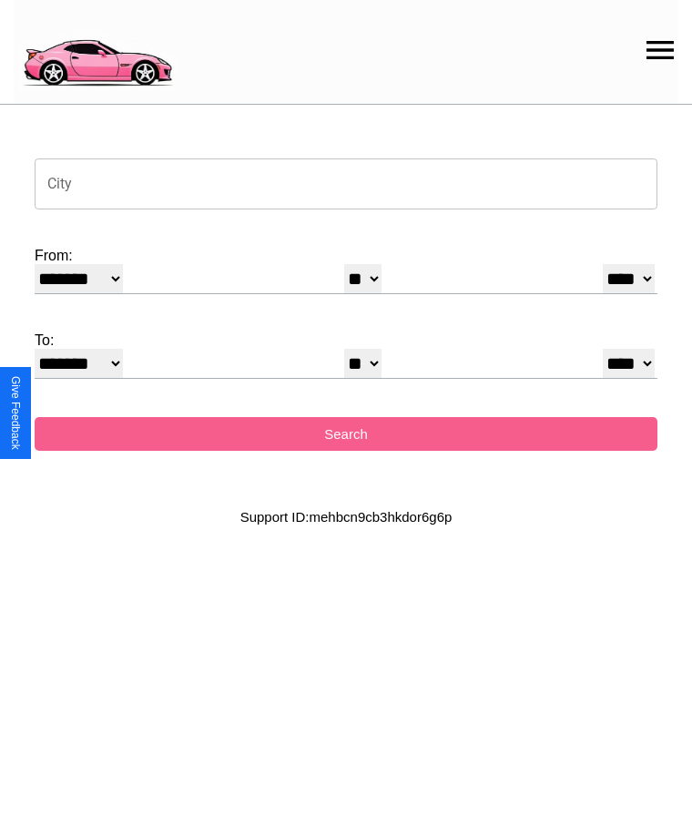 The image size is (692, 826). What do you see at coordinates (97, 50) in the screenshot?
I see `img: logo` at bounding box center [97, 50].